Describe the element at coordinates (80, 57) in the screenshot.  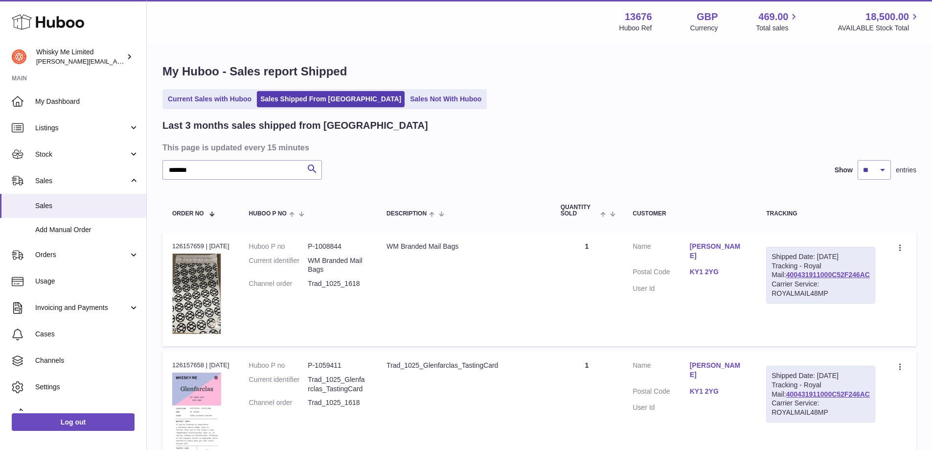
I see `div: Whisky Me Limited` at that location.